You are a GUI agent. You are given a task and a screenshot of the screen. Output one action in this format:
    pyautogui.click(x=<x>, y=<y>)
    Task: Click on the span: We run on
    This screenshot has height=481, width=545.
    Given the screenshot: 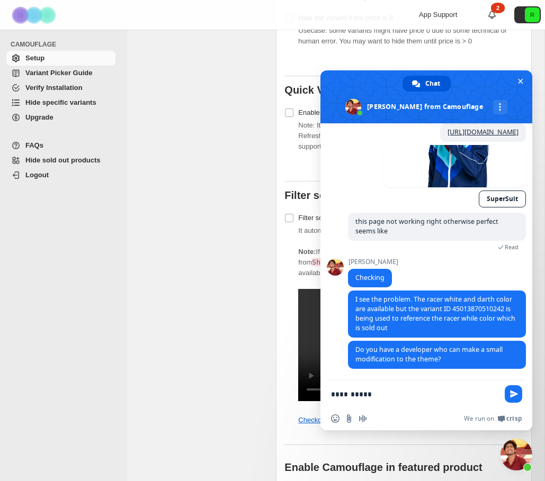 What is the action you would take?
    pyautogui.click(x=479, y=419)
    